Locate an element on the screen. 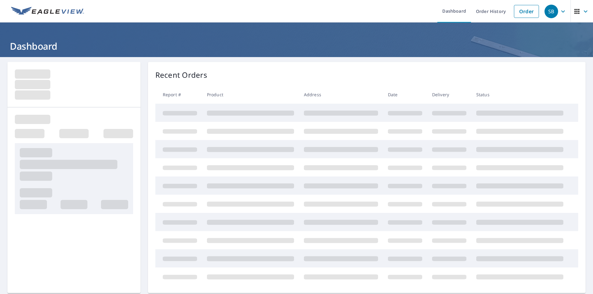 The width and height of the screenshot is (593, 294). th: Status is located at coordinates (520, 95).